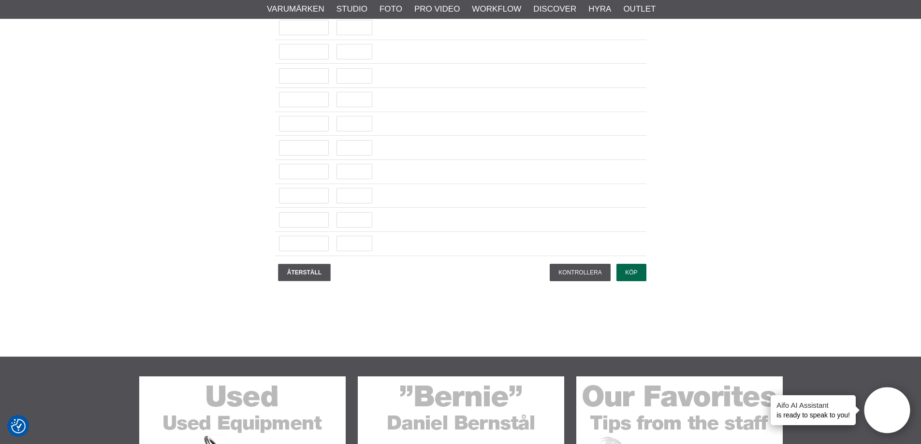  Describe the element at coordinates (437, 9) in the screenshot. I see `a: Pro Video` at that location.